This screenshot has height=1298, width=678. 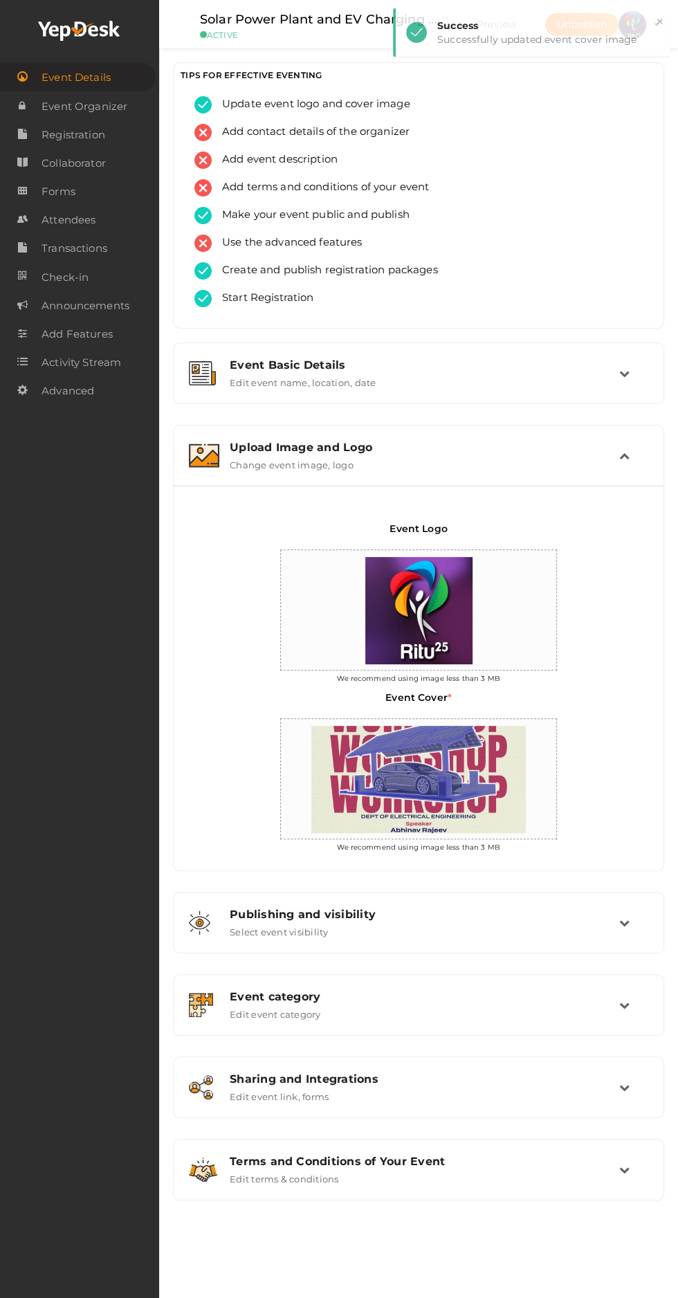 What do you see at coordinates (419, 702) in the screenshot?
I see `label: Event Cover` at bounding box center [419, 702].